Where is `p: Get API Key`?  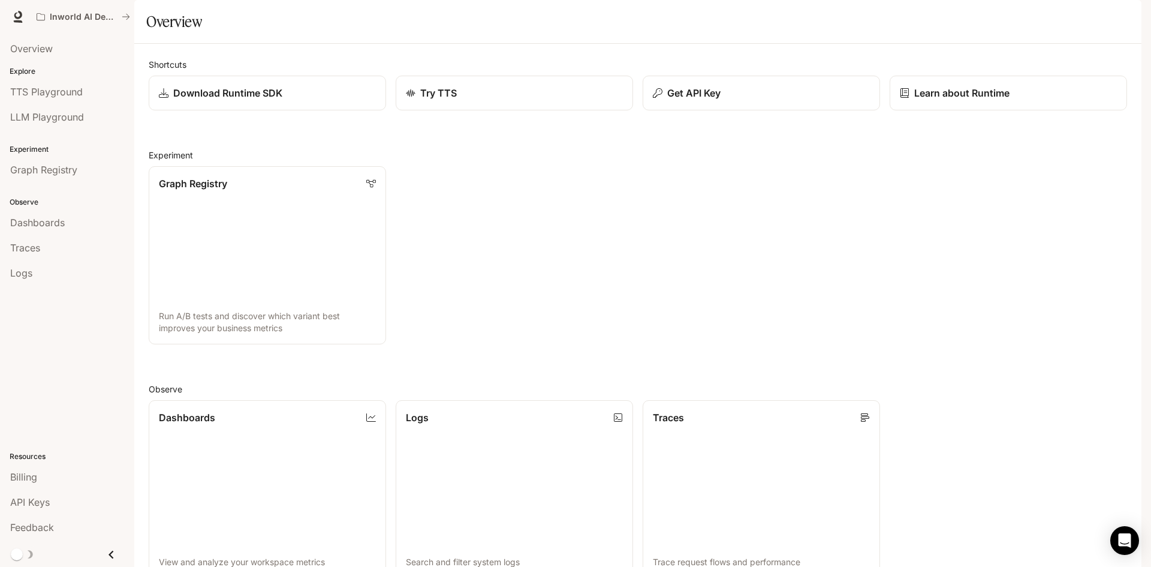 p: Get API Key is located at coordinates (694, 93).